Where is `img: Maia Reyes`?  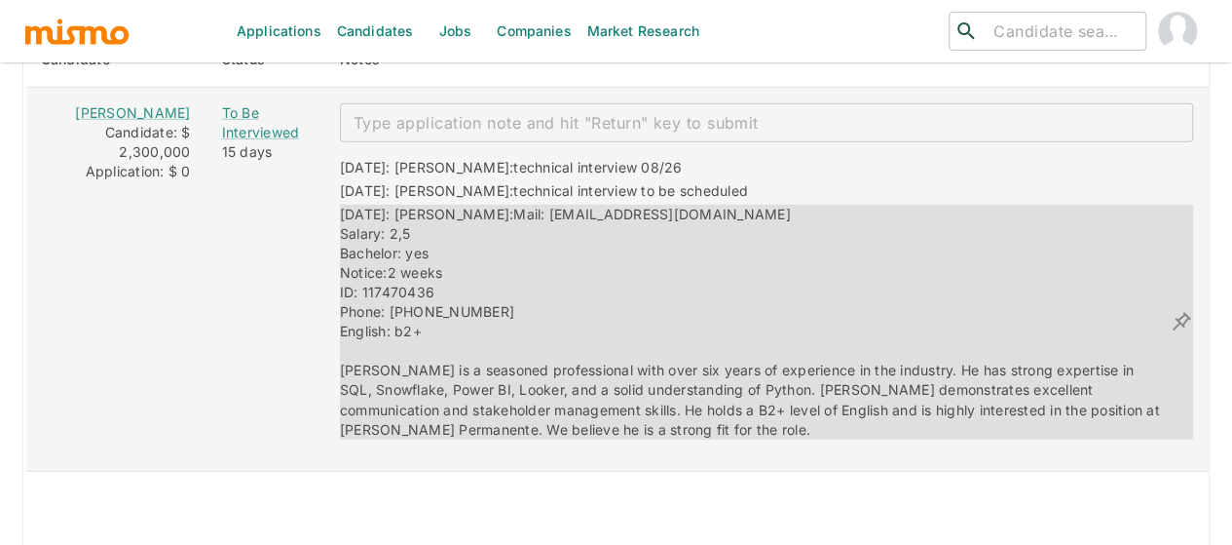
img: Maia Reyes is located at coordinates (1178, 31).